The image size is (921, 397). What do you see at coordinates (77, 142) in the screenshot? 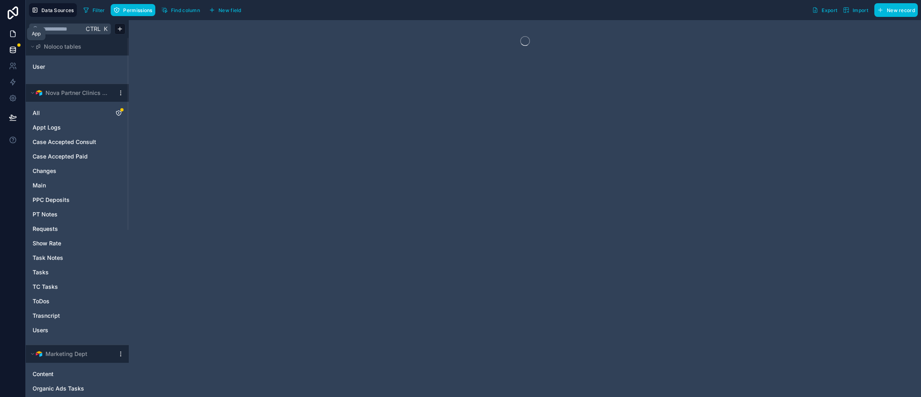
I see `div: Case Accepted Consult` at bounding box center [77, 142].